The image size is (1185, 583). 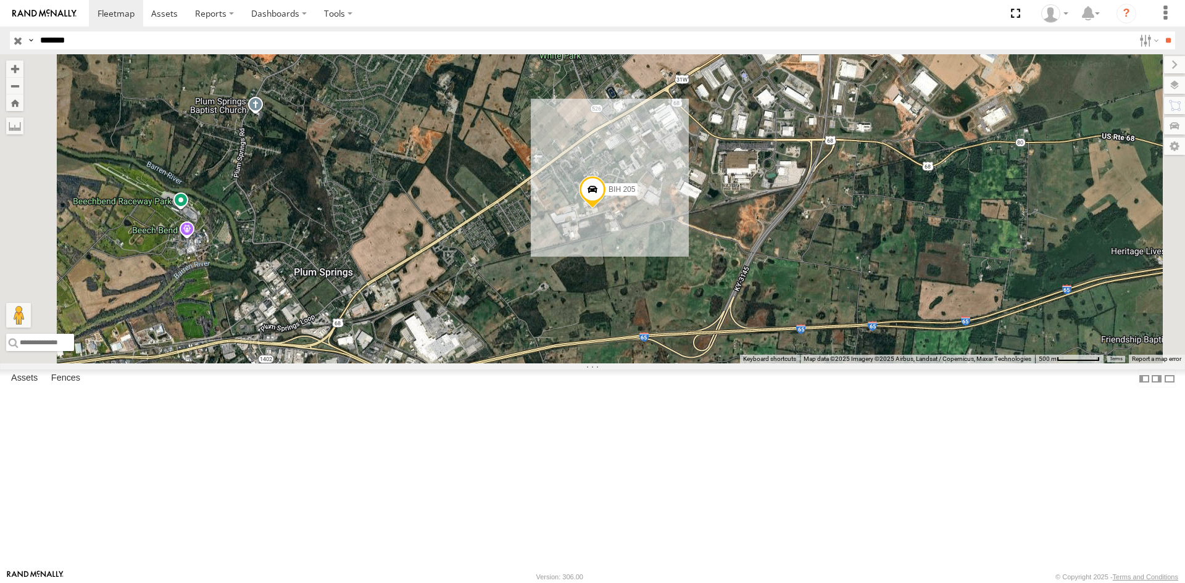 What do you see at coordinates (44, 14) in the screenshot?
I see `img: rand-logo.svg` at bounding box center [44, 14].